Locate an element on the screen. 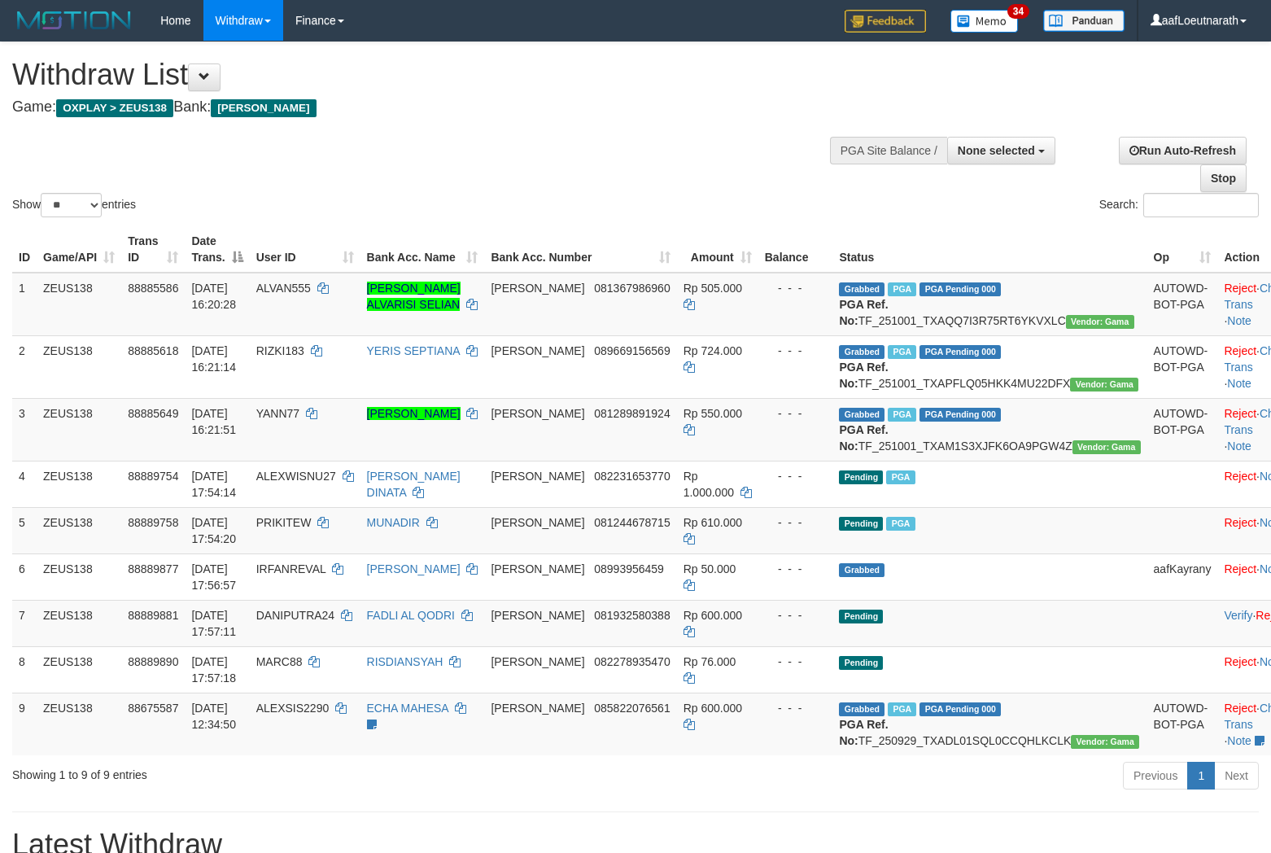 The image size is (1271, 853). a: Verify is located at coordinates (1238, 615).